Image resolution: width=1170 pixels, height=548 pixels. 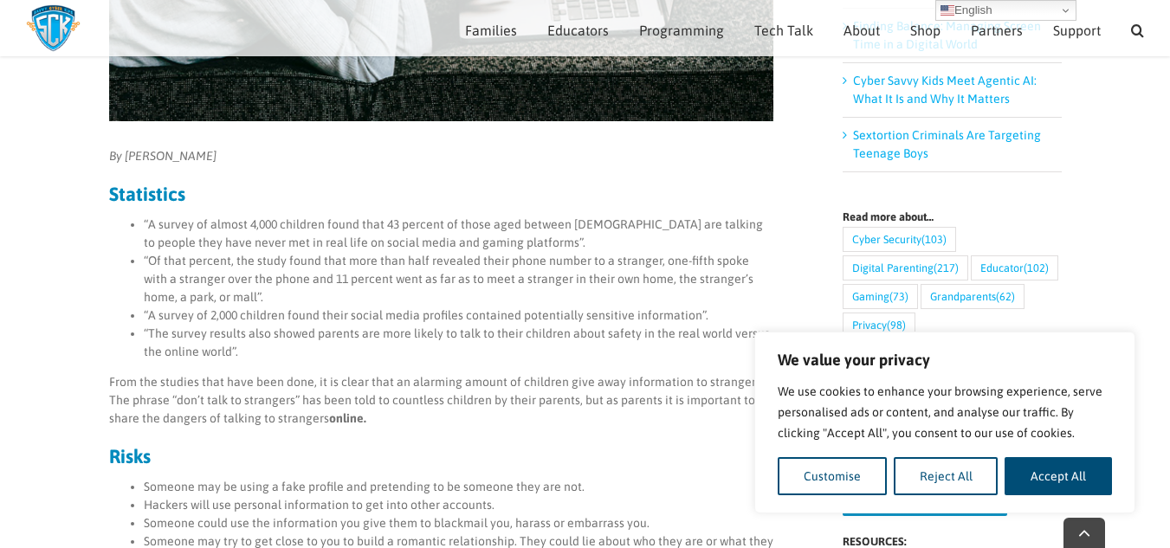 What do you see at coordinates (682, 30) in the screenshot?
I see `span: Programming` at bounding box center [682, 30].